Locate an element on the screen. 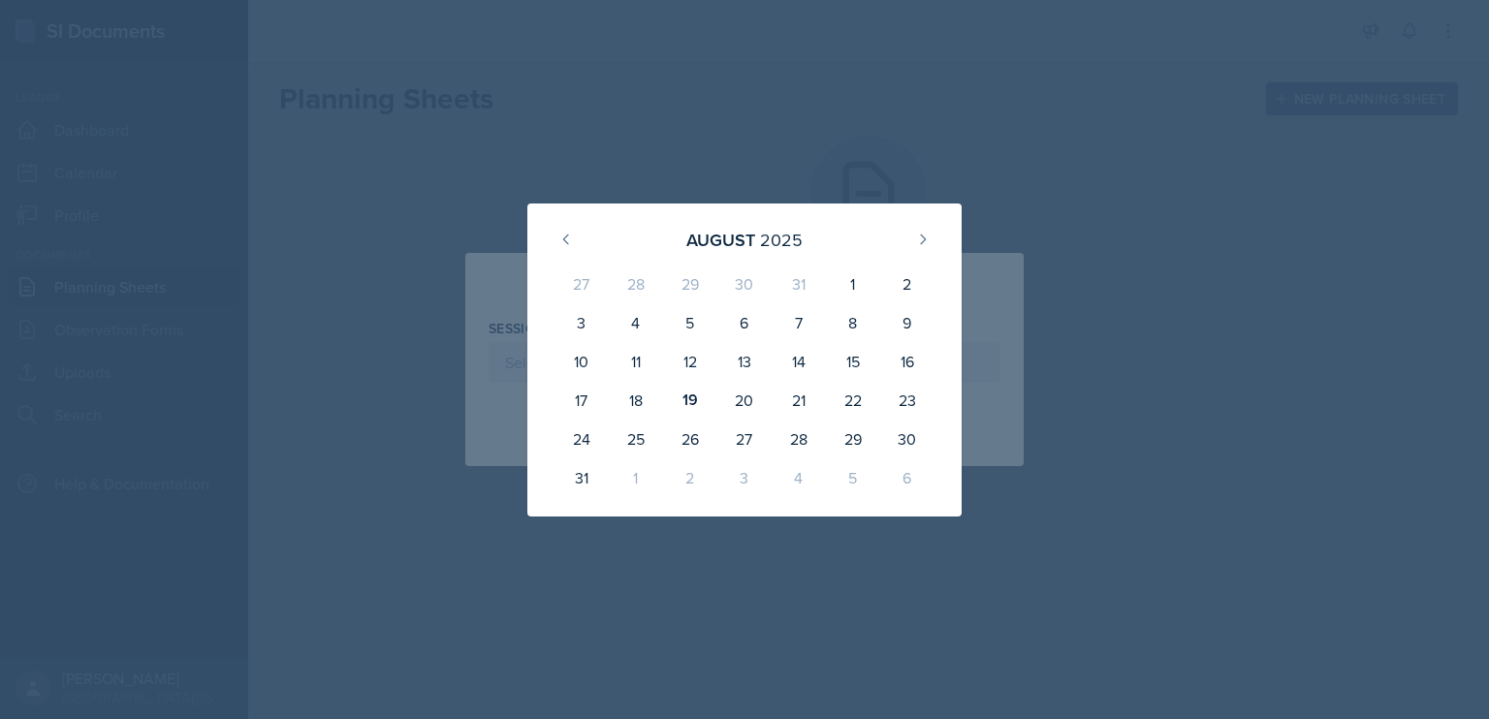  div: 24 is located at coordinates (582, 439).